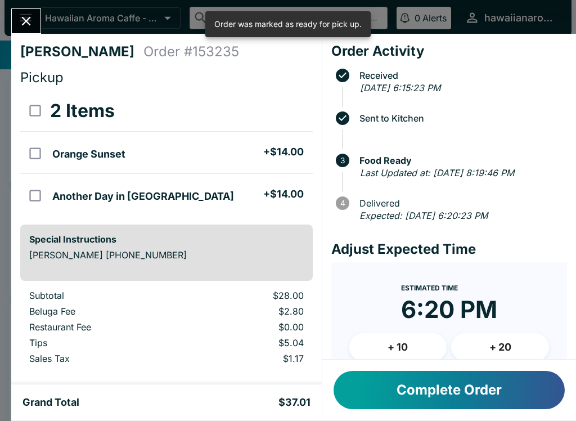  I want to click on span: Food Ready, so click(460, 160).